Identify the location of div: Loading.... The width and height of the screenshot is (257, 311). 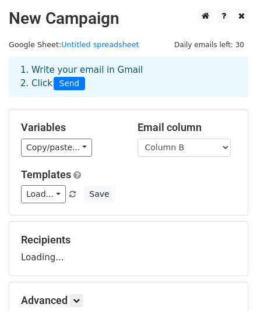
(128, 249).